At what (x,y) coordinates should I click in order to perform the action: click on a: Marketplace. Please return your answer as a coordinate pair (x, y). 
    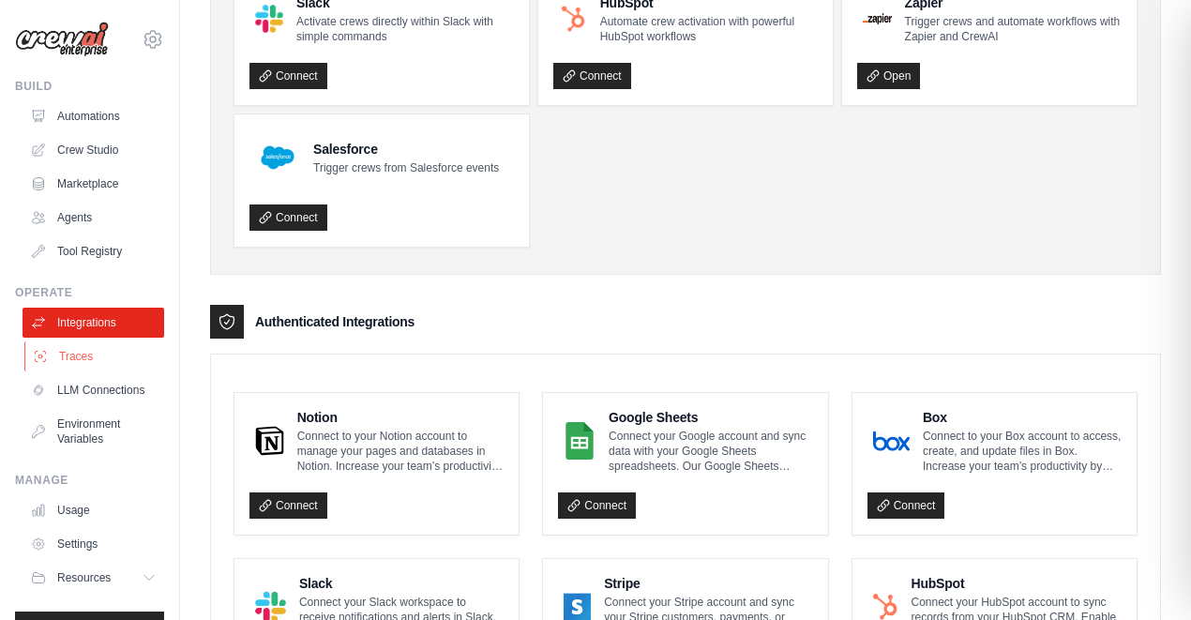
    Looking at the image, I should click on (93, 184).